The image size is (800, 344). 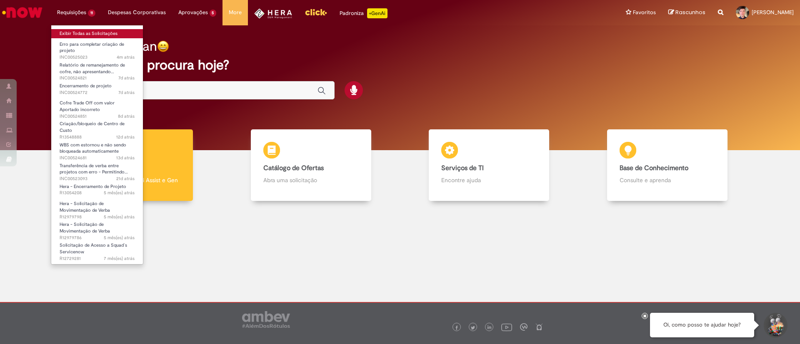 I want to click on p: Consulte e aprenda, so click(x=667, y=180).